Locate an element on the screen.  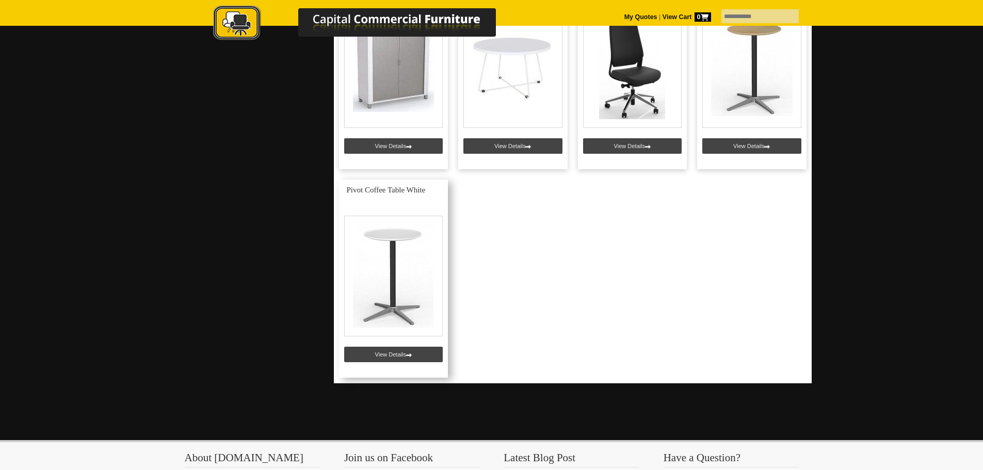
strong: View Cart is located at coordinates (687, 17).